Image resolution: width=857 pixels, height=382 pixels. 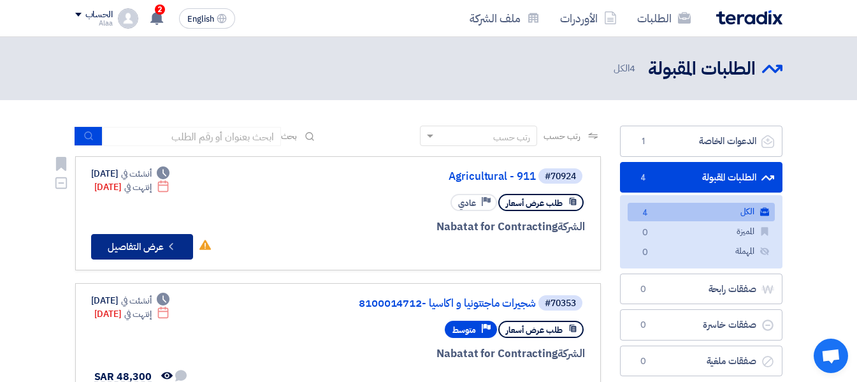 What do you see at coordinates (588, 18) in the screenshot?
I see `a: الأوردرات` at bounding box center [588, 18].